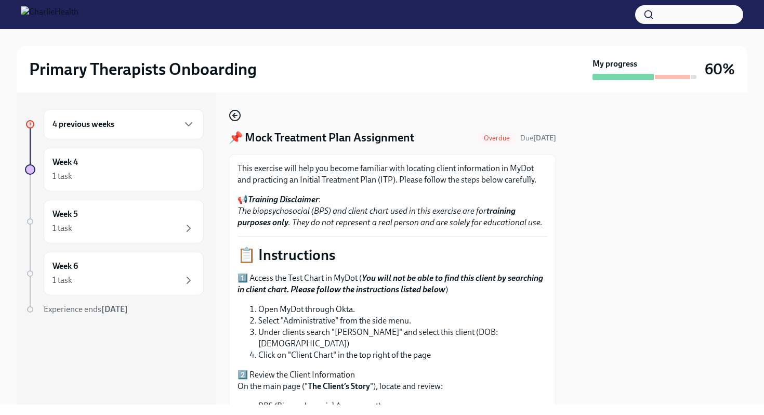  I want to click on p: 📋 Instructions, so click(393, 255).